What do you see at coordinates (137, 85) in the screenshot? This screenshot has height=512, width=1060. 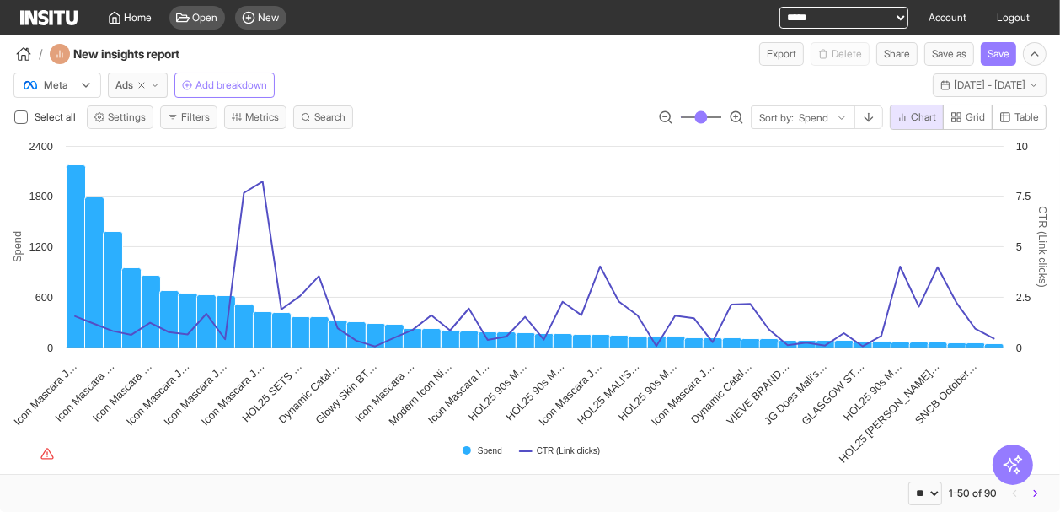 I see `button: Ads` at bounding box center [137, 85].